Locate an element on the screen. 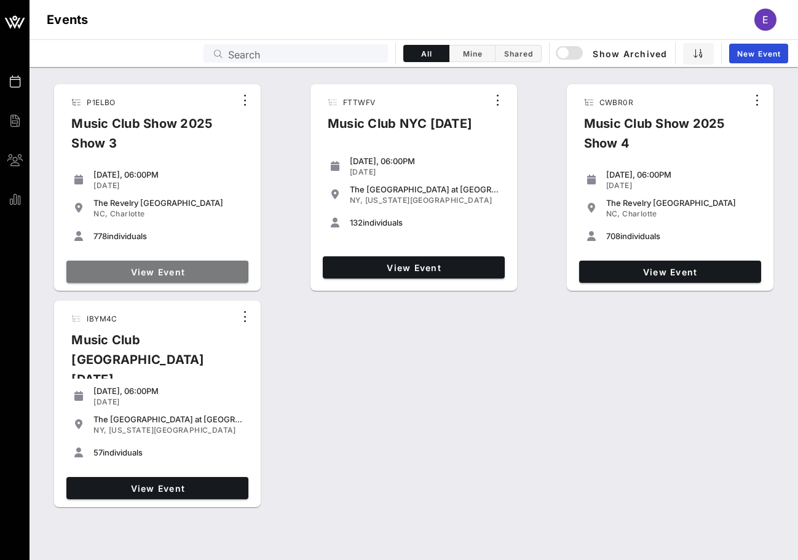  button: Mine is located at coordinates (472, 53).